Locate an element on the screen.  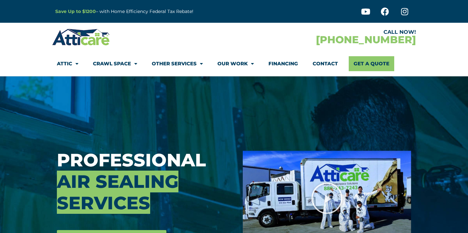
nav: Menu is located at coordinates (234, 64).